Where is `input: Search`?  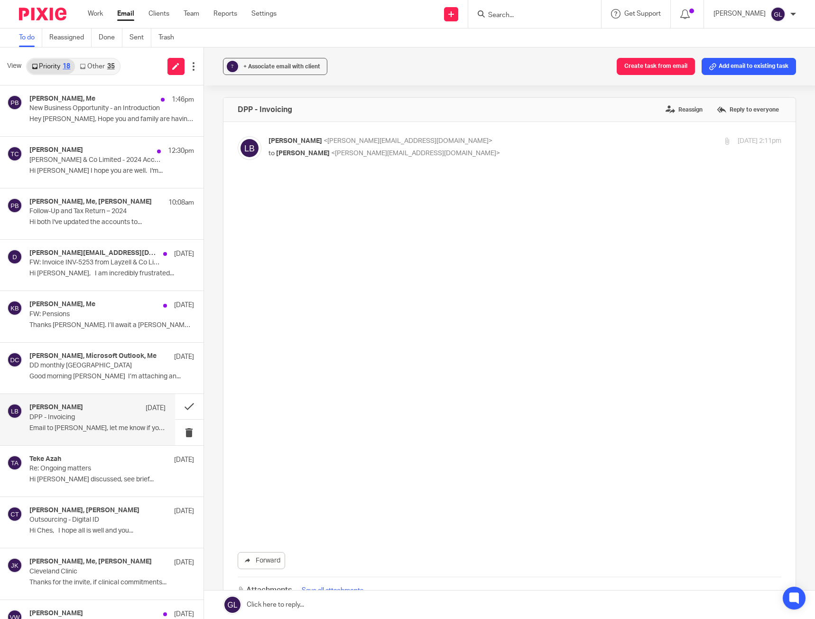 input: Search is located at coordinates (530, 16).